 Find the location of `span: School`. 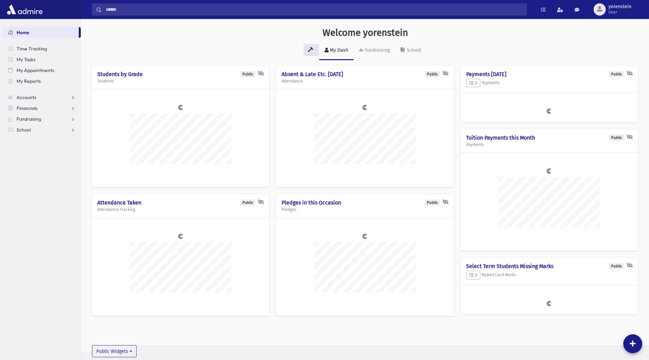

span: School is located at coordinates (24, 130).